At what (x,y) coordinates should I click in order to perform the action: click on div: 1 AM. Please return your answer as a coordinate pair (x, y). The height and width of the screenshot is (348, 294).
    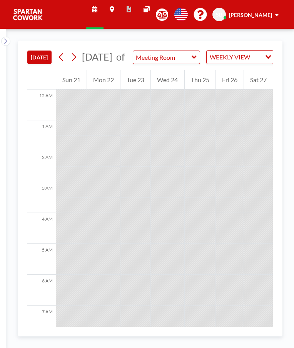
    Looking at the image, I should click on (42, 136).